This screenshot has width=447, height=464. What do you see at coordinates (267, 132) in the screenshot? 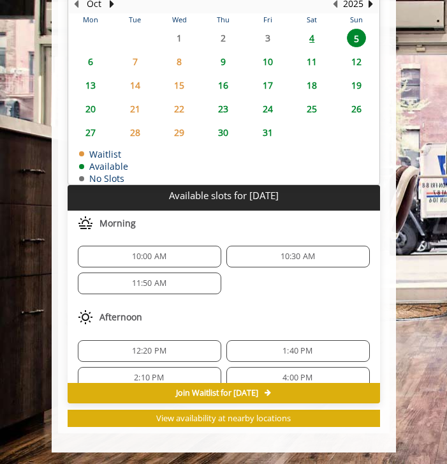
I see `td: Select day31` at bounding box center [267, 132].